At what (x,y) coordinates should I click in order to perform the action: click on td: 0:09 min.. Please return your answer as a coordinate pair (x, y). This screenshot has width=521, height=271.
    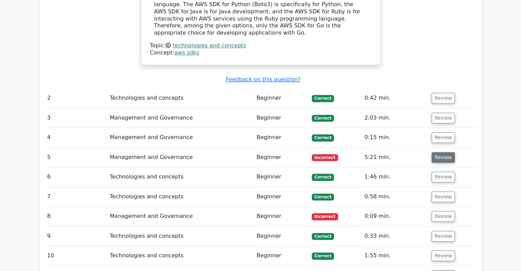
    Looking at the image, I should click on (395, 216).